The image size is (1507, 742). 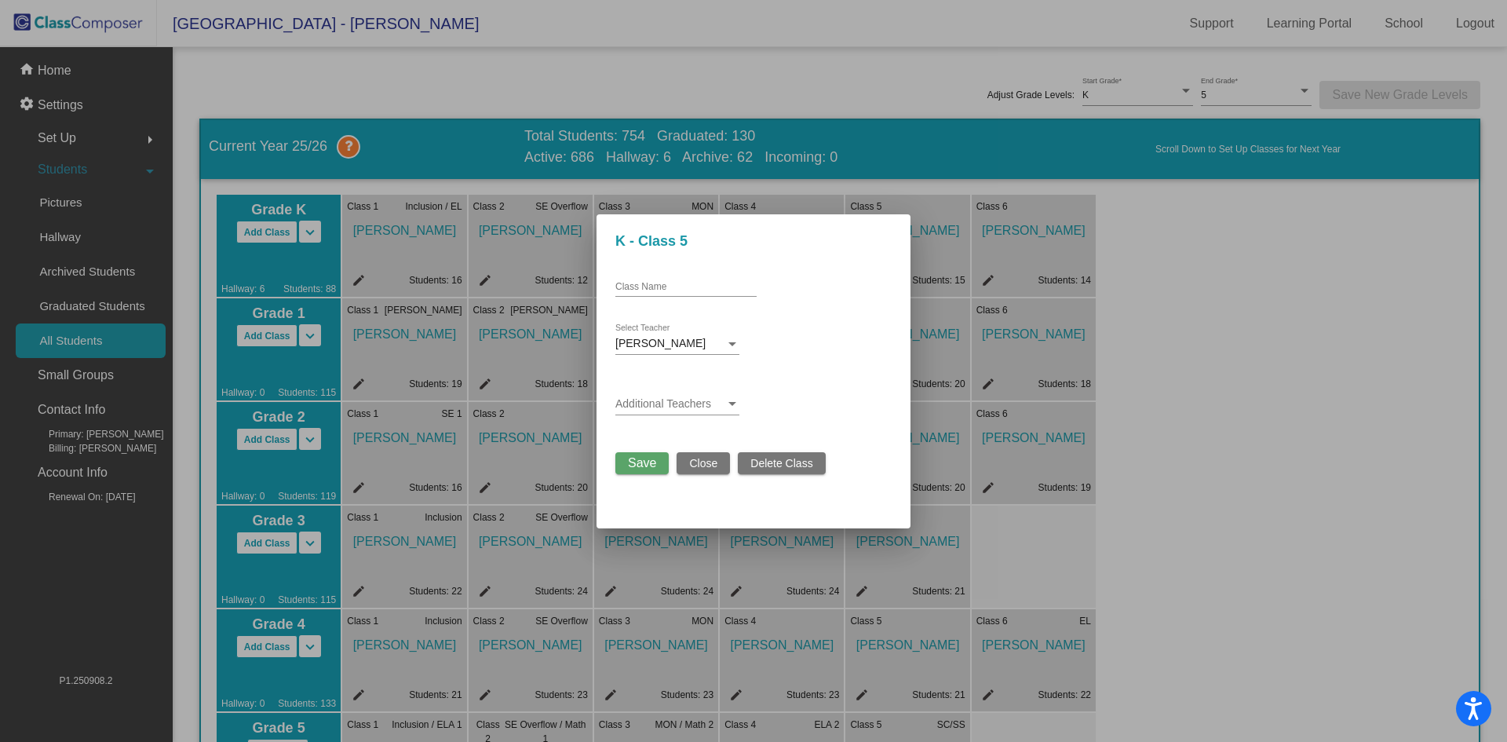 What do you see at coordinates (703, 463) in the screenshot?
I see `span: Close` at bounding box center [703, 463].